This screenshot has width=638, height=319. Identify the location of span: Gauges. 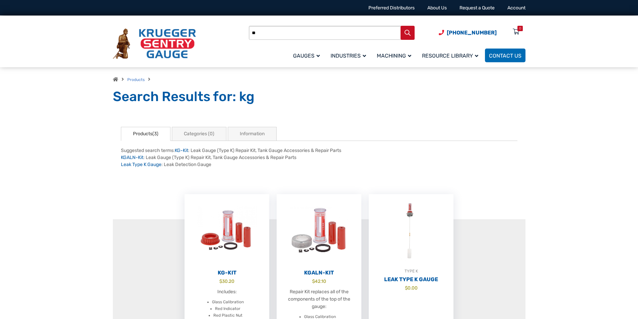
(306, 56).